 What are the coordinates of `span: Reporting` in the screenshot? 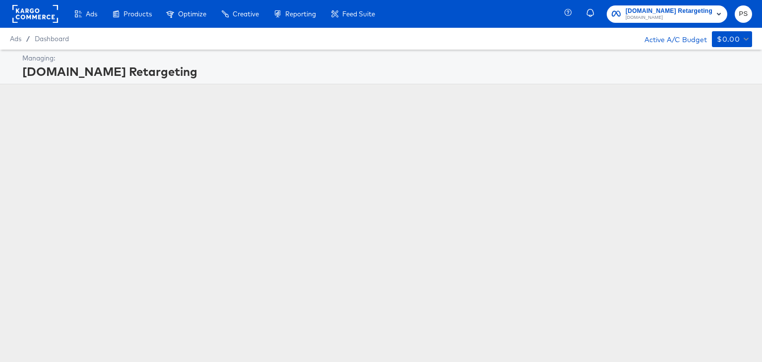 It's located at (301, 14).